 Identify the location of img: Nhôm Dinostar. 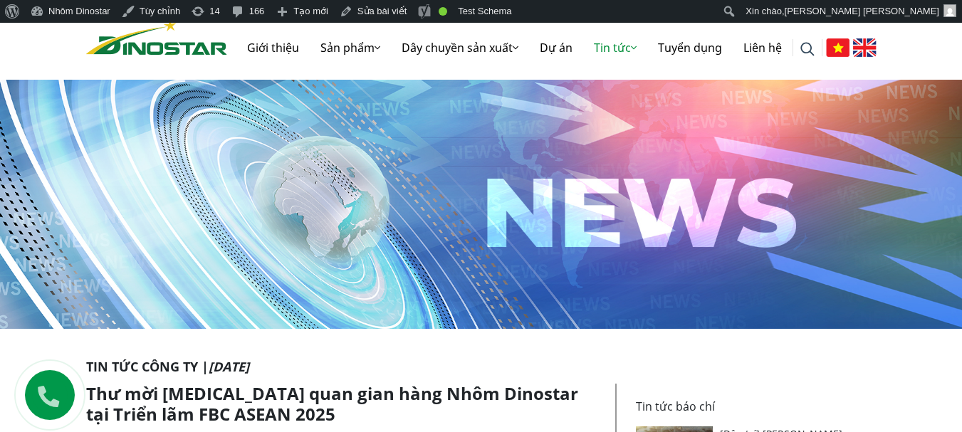
(157, 37).